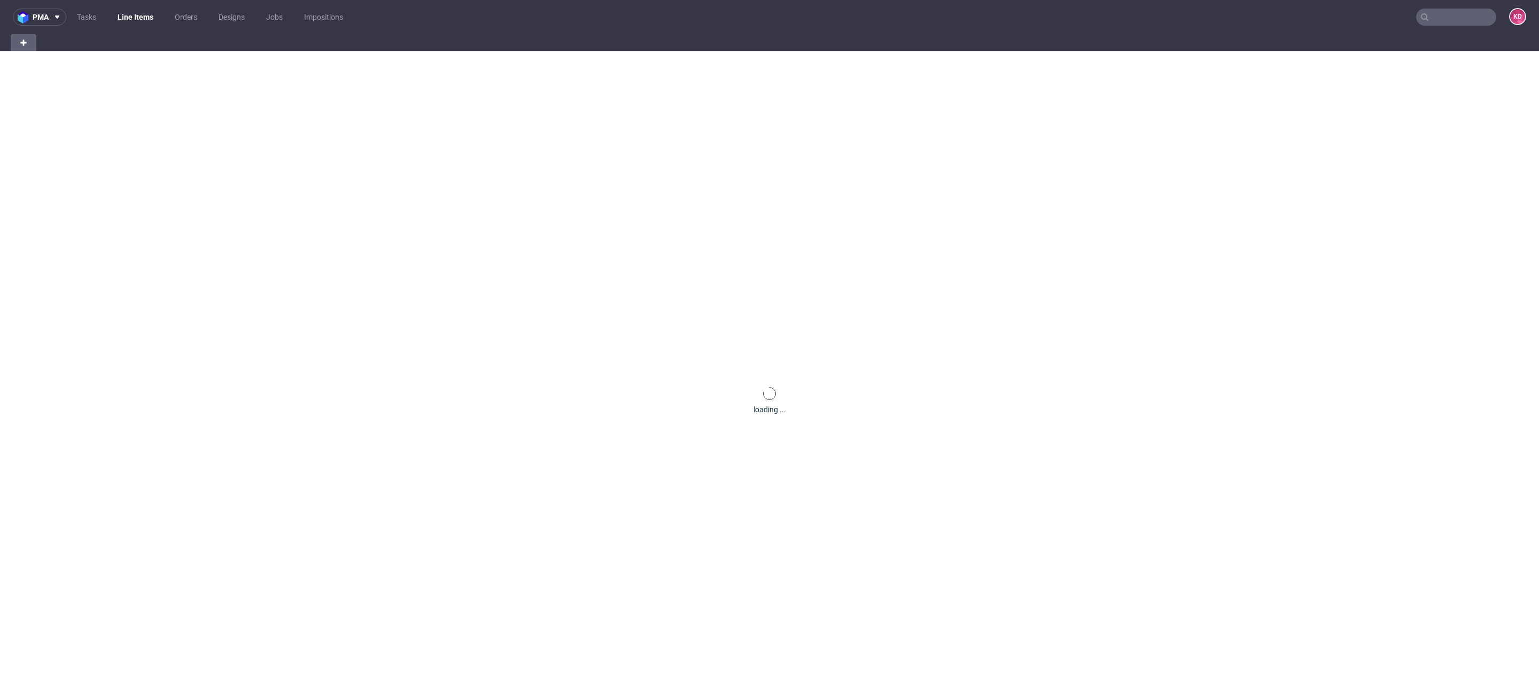 This screenshot has width=1539, height=699. Describe the element at coordinates (1517, 17) in the screenshot. I see `figcaption: KD` at that location.